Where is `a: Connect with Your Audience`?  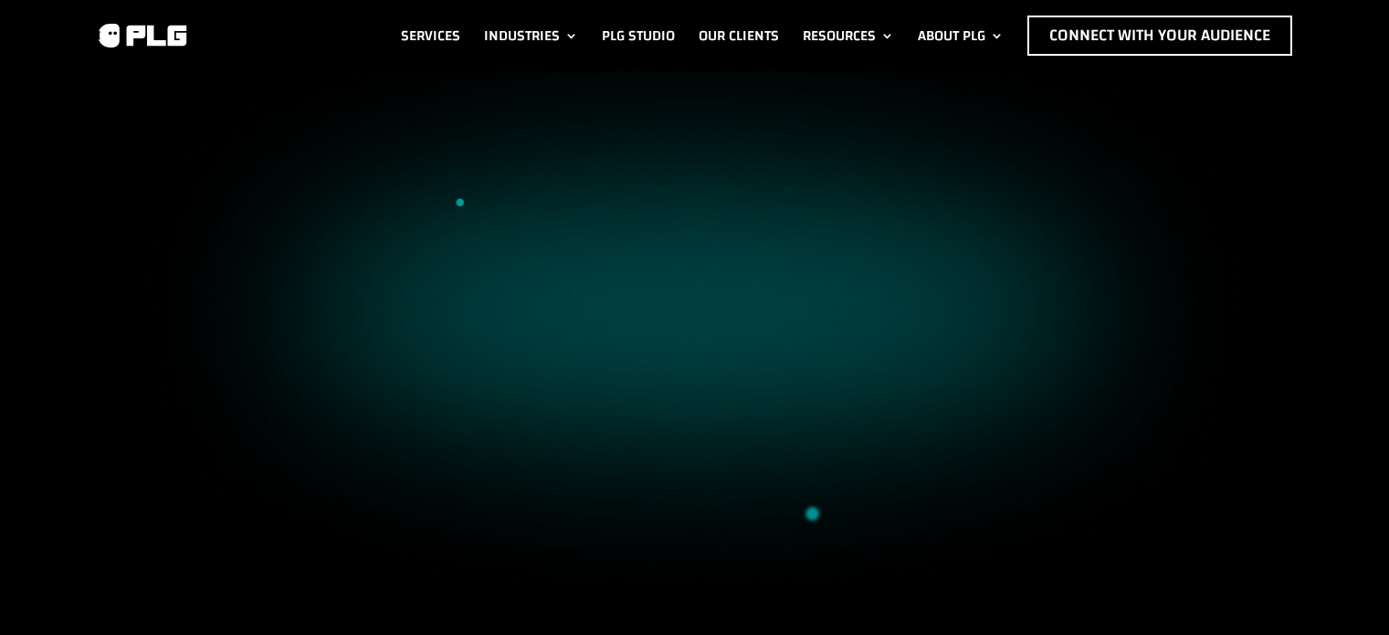
a: Connect with Your Audience is located at coordinates (1160, 36).